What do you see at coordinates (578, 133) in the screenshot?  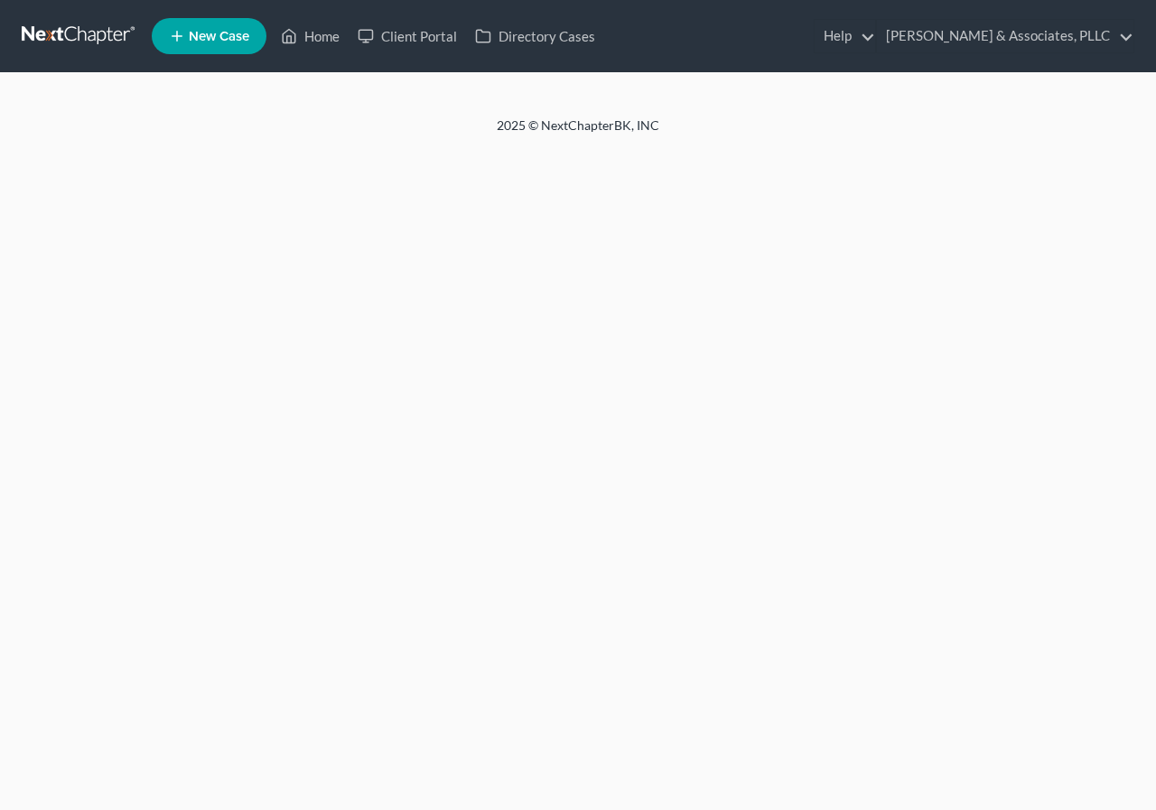 I see `div: 2025 © NextChapterBK, INC` at bounding box center [578, 133].